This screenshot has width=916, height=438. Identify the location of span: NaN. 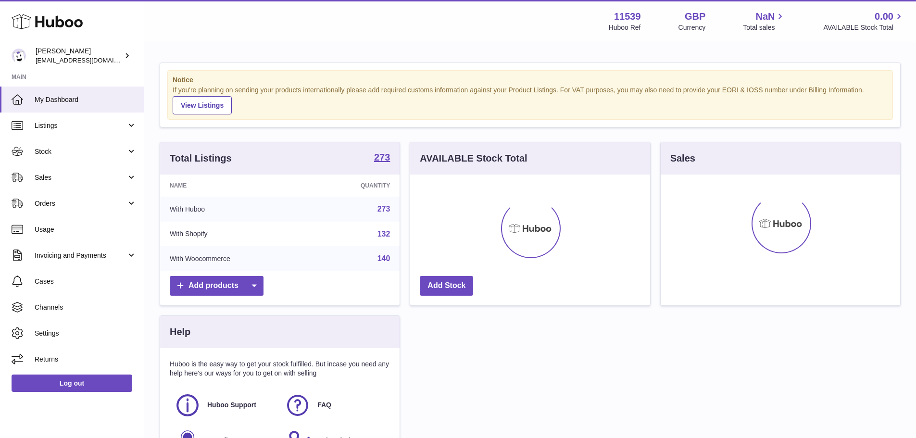
(765, 16).